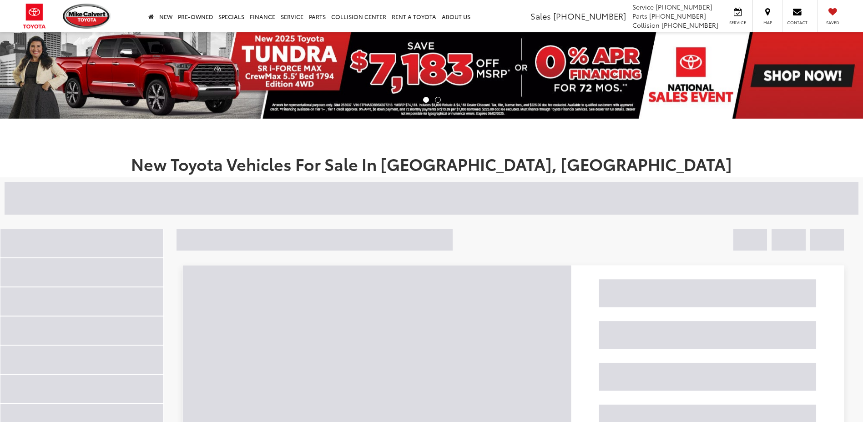 This screenshot has width=863, height=422. I want to click on span: Collision, so click(646, 25).